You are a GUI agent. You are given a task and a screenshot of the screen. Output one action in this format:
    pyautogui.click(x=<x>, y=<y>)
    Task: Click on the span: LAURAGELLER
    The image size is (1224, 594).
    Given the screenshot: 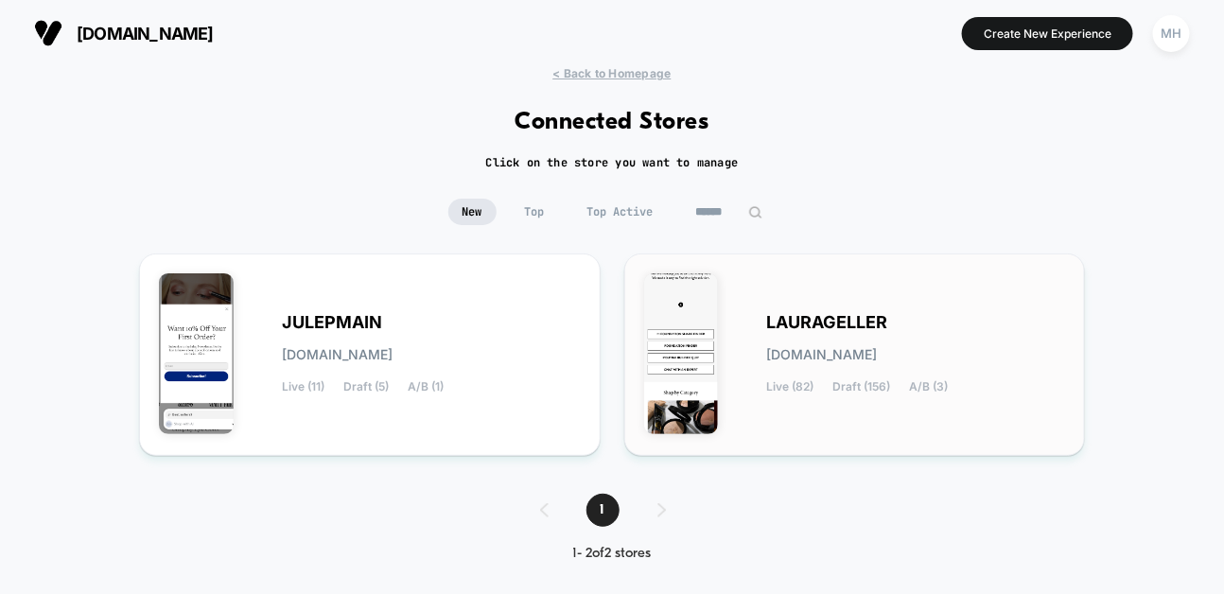 What is the action you would take?
    pyautogui.click(x=828, y=323)
    